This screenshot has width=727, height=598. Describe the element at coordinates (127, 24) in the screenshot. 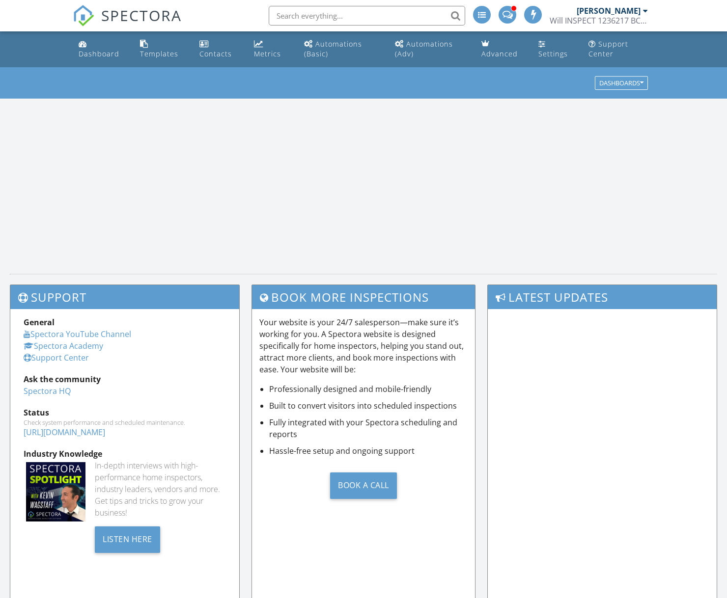

I see `a: SPECTORA` at that location.